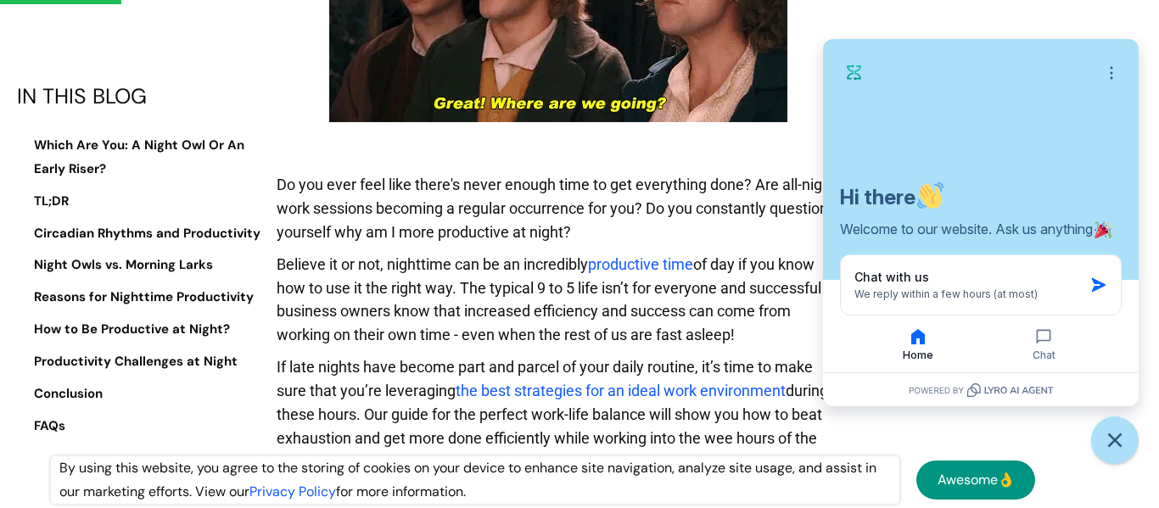  I want to click on div: IN THIS BLOG, so click(140, 97).